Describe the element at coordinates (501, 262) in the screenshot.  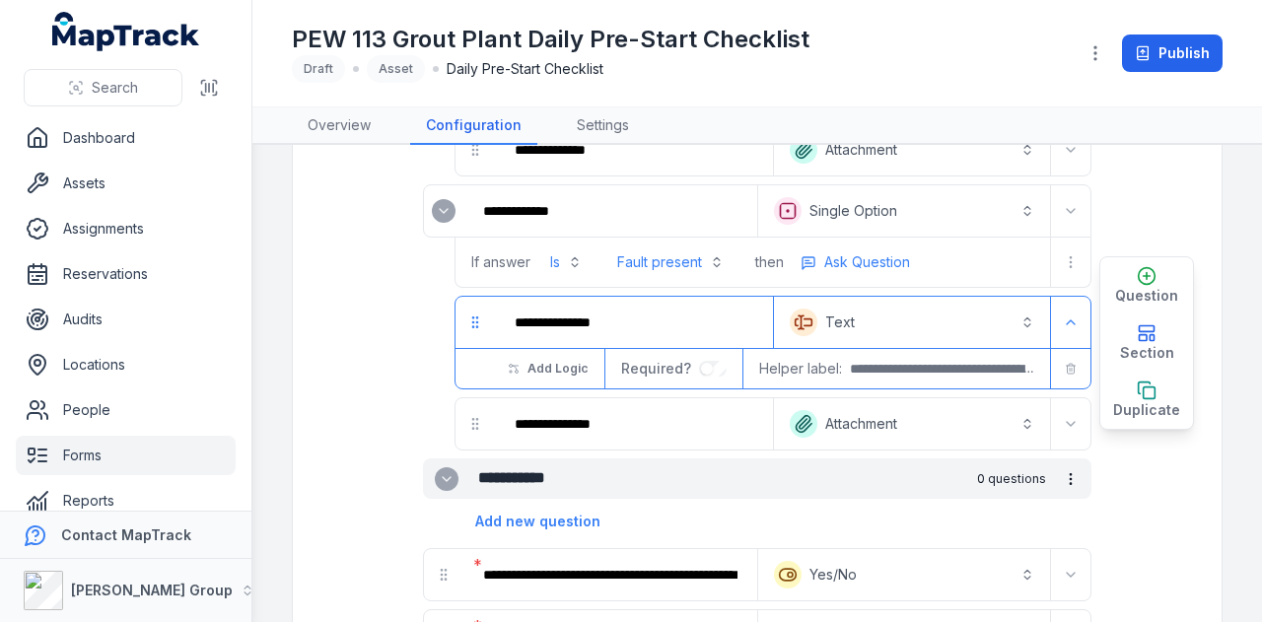
I see `span: If answer` at that location.